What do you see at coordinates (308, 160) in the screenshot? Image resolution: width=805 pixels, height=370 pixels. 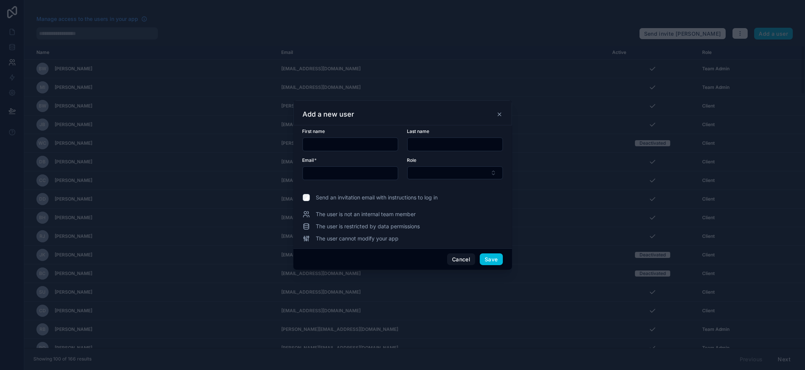 I see `span: Email` at bounding box center [308, 160].